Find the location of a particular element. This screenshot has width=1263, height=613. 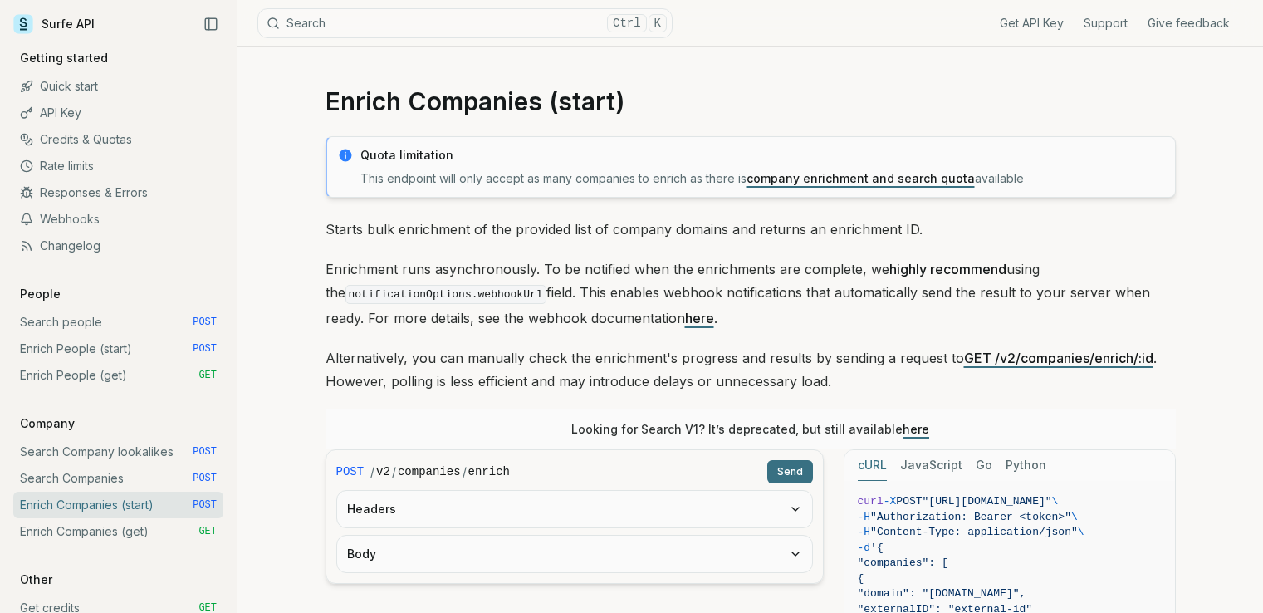

code: notificationOptions.webhookUrl is located at coordinates (446, 294).